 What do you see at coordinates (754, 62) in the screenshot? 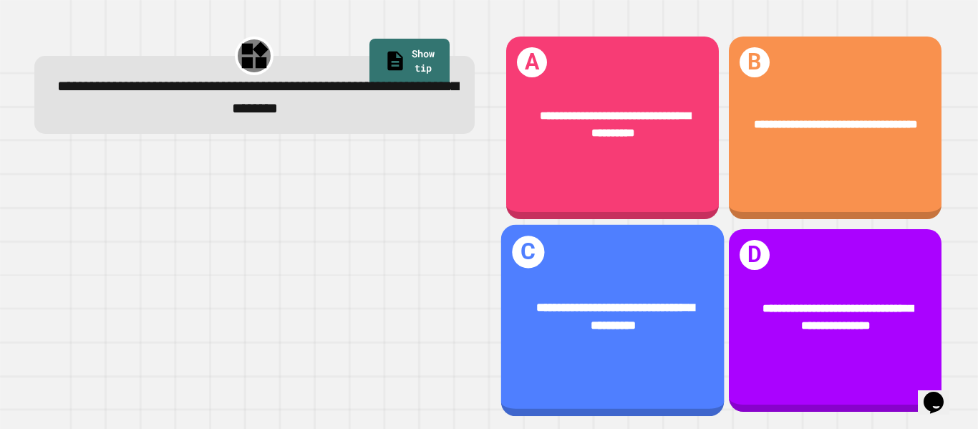
I see `h1: B` at bounding box center [754, 62].